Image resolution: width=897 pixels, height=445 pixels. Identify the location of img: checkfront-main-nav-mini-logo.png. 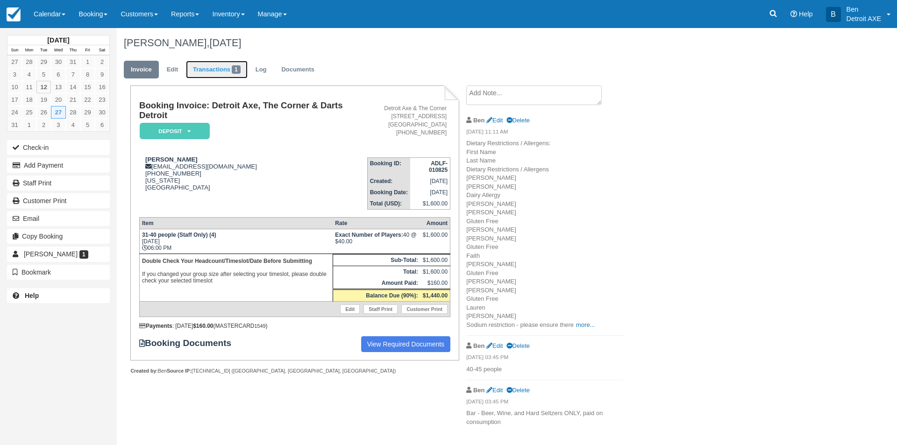
(14, 14).